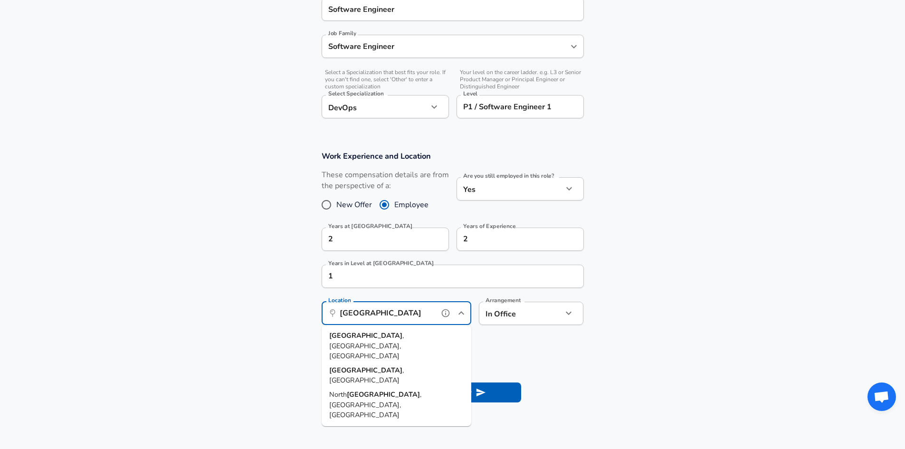 The width and height of the screenshot is (905, 449). What do you see at coordinates (412, 205) in the screenshot?
I see `span: Employee` at bounding box center [412, 205].